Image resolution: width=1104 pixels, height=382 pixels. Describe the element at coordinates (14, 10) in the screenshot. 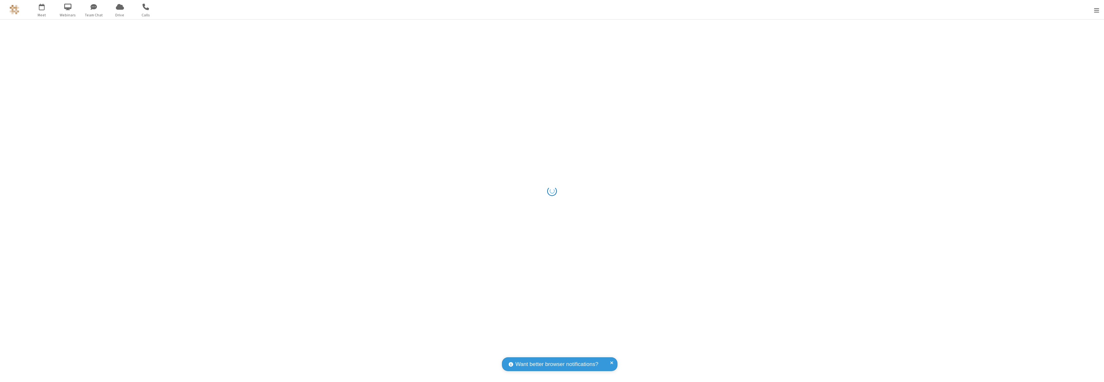

I see `img: QA Selenium DO NOT DELETE OR CHANGE` at that location.